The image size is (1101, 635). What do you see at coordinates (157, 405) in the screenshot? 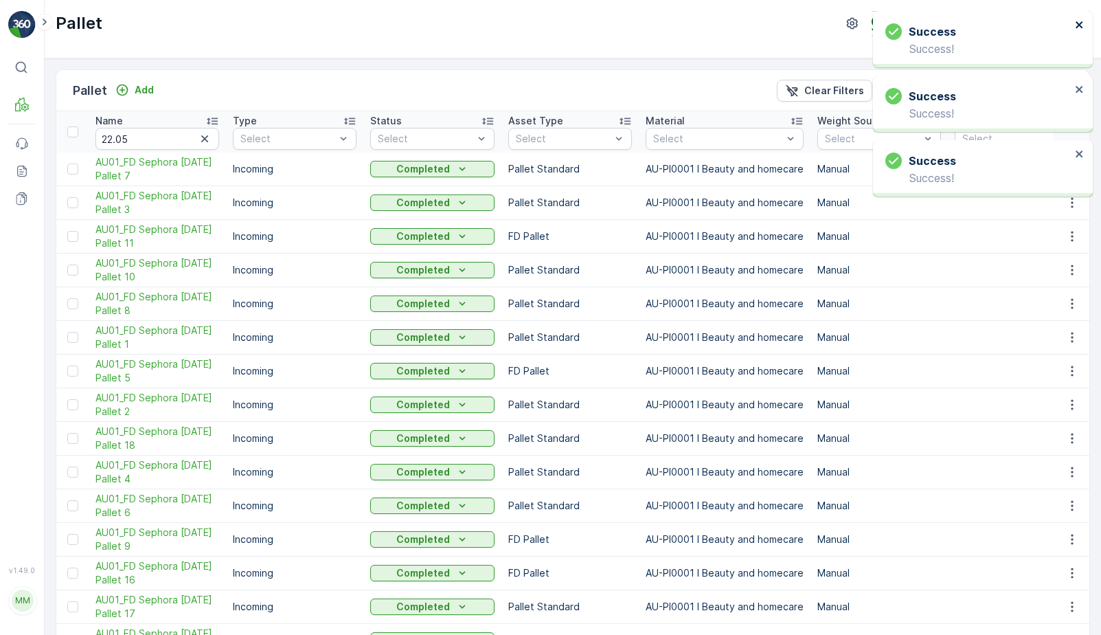
I see `a: AU01_FD Sephora 22.05.2025 Pallet 2` at bounding box center [157, 405].